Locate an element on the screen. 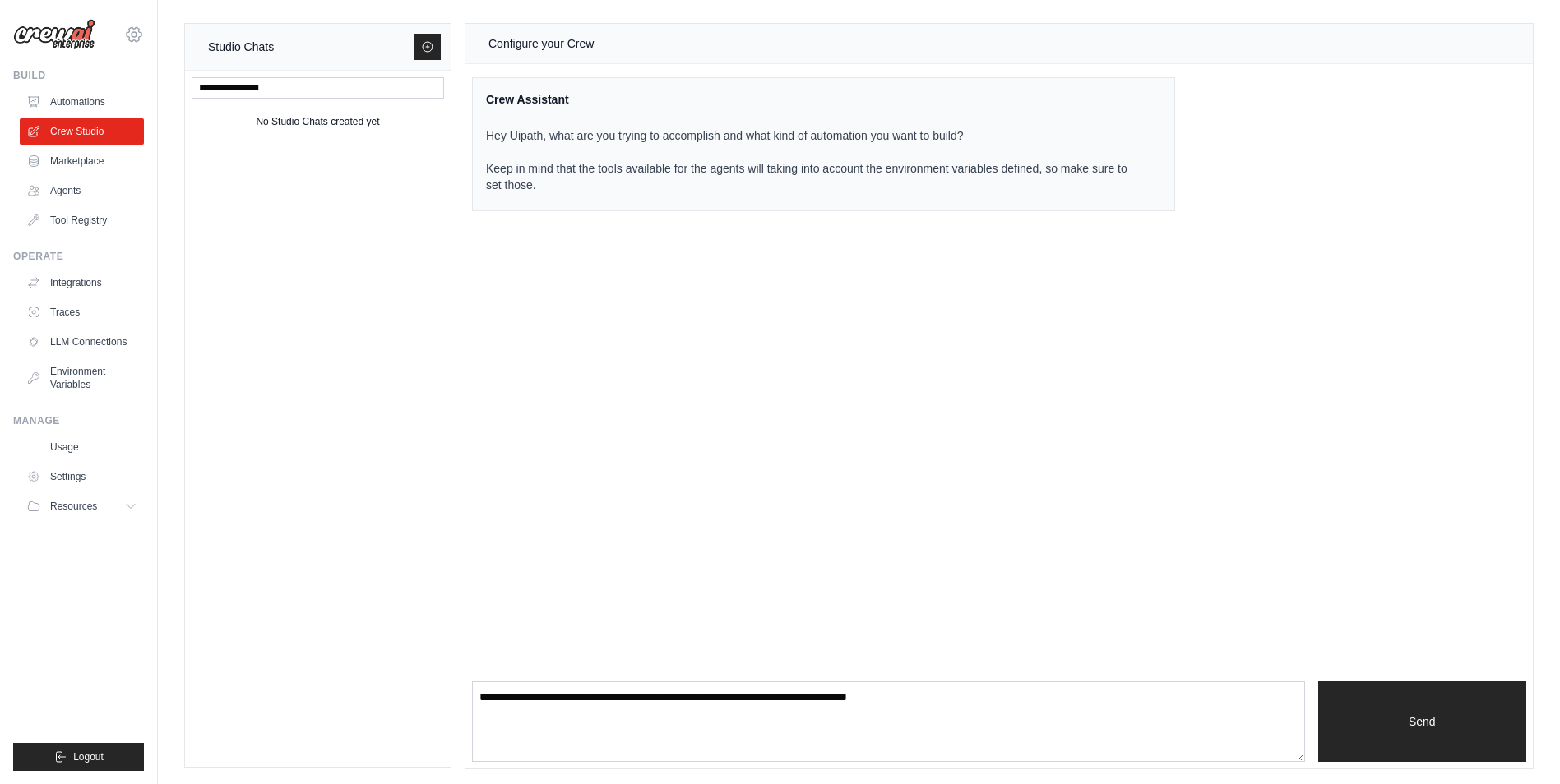  div: Studio Chats is located at coordinates (241, 47).